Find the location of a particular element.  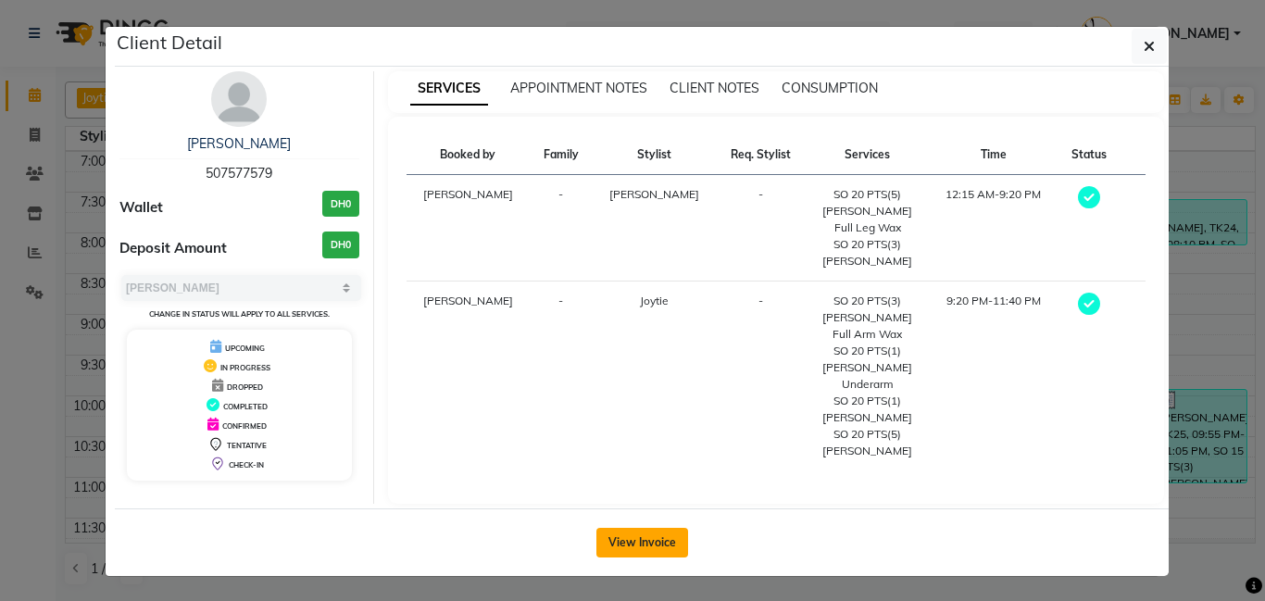

button: View Invoice is located at coordinates (642, 543).